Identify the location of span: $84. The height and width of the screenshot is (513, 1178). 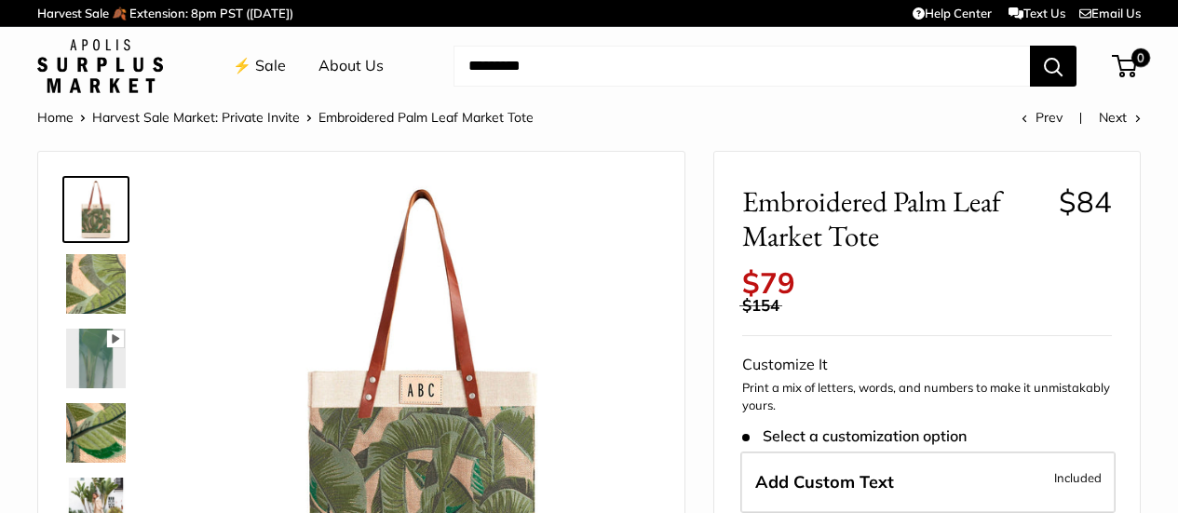
(1085, 201).